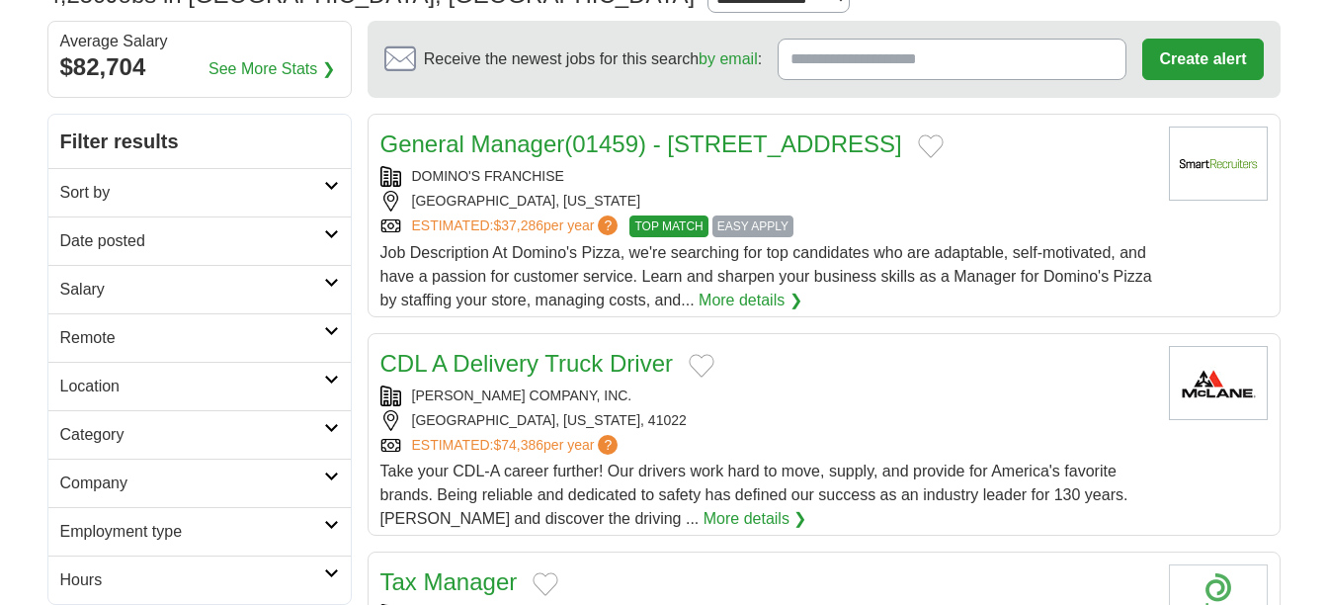  Describe the element at coordinates (192, 386) in the screenshot. I see `h2: Location` at that location.